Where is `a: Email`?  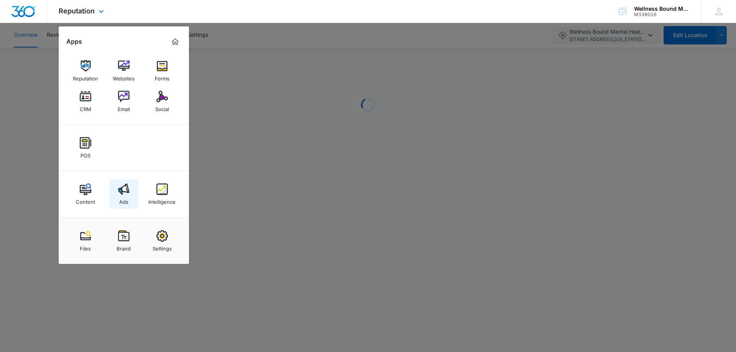
a: Email is located at coordinates (124, 102).